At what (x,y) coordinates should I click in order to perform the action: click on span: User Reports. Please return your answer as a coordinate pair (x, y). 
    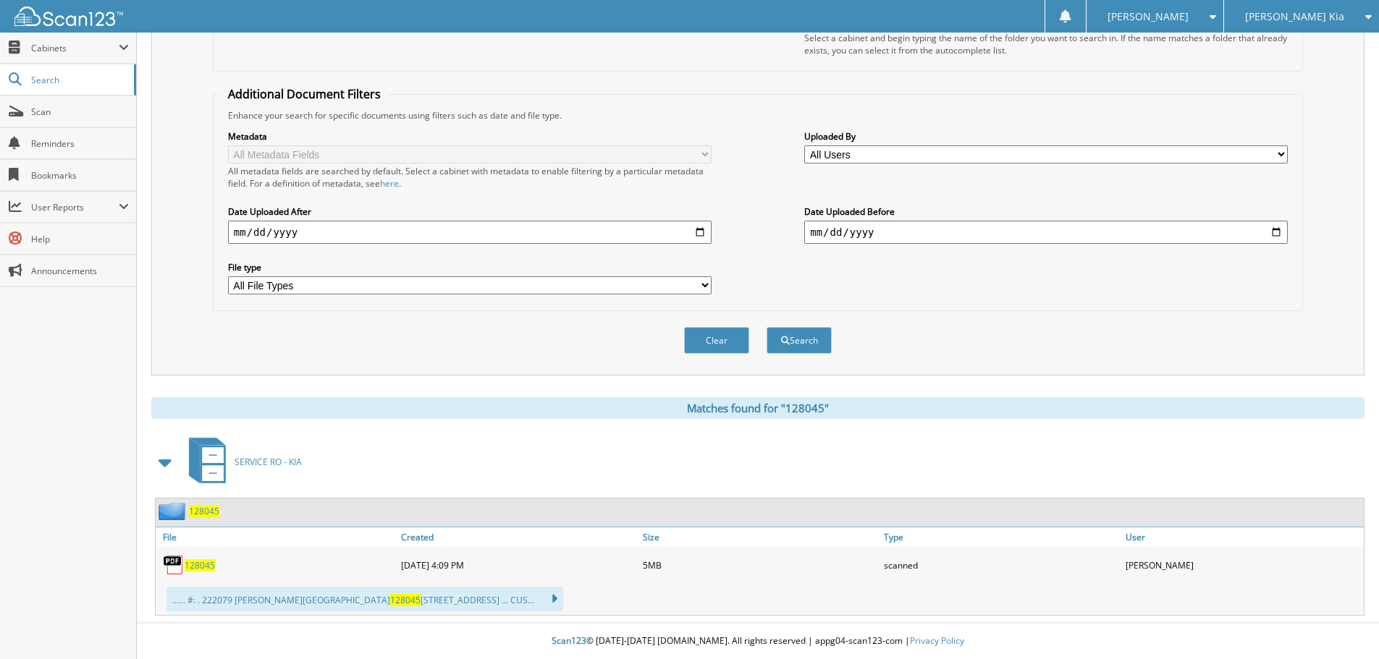
    Looking at the image, I should click on (75, 207).